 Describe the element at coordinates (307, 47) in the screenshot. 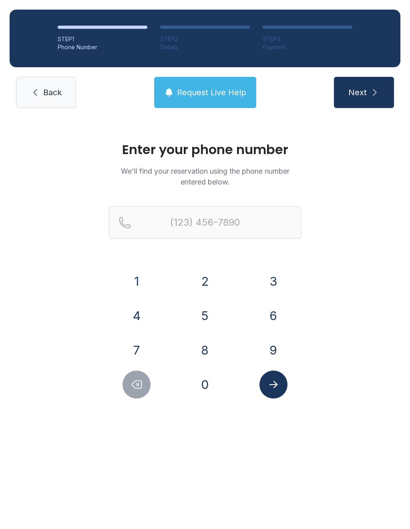

I see `div: Payment` at that location.